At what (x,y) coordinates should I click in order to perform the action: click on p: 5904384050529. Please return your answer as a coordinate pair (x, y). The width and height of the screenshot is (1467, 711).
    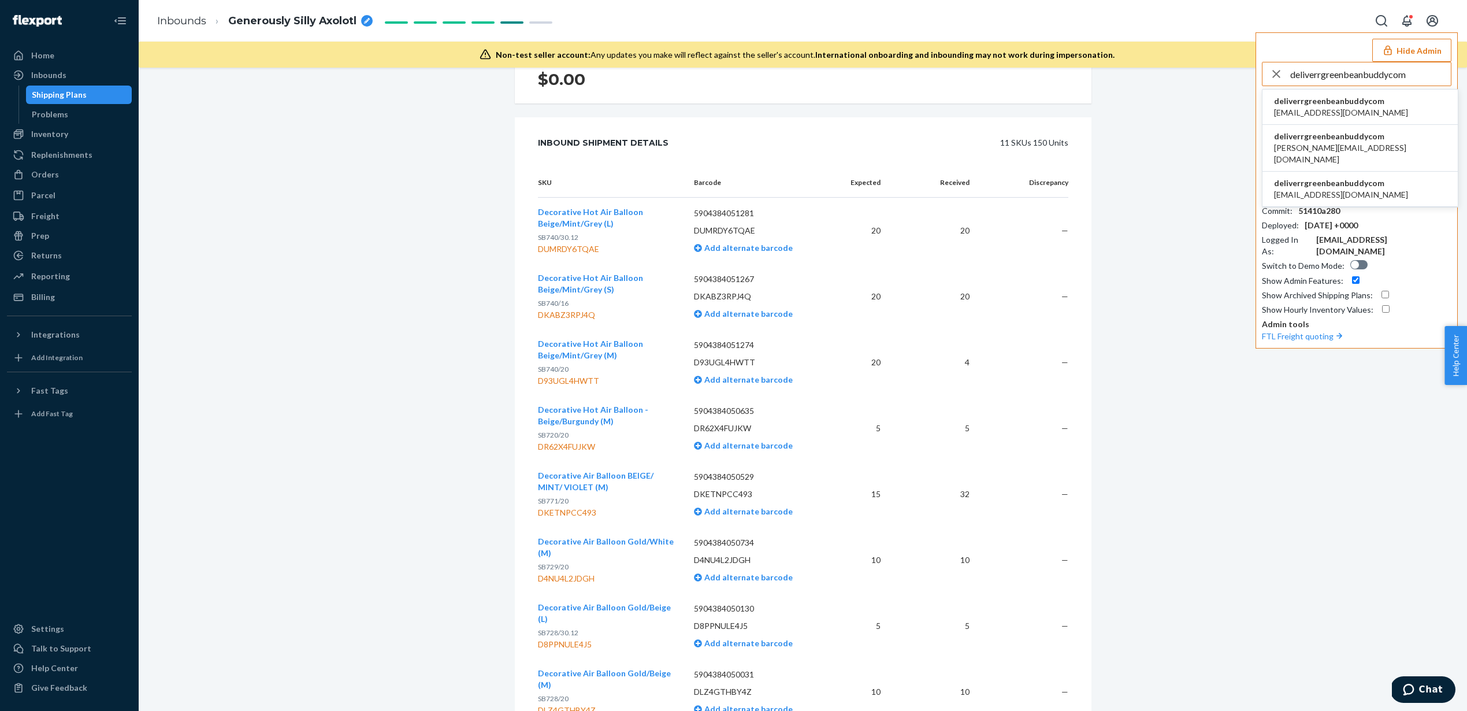
    Looking at the image, I should click on (758, 477).